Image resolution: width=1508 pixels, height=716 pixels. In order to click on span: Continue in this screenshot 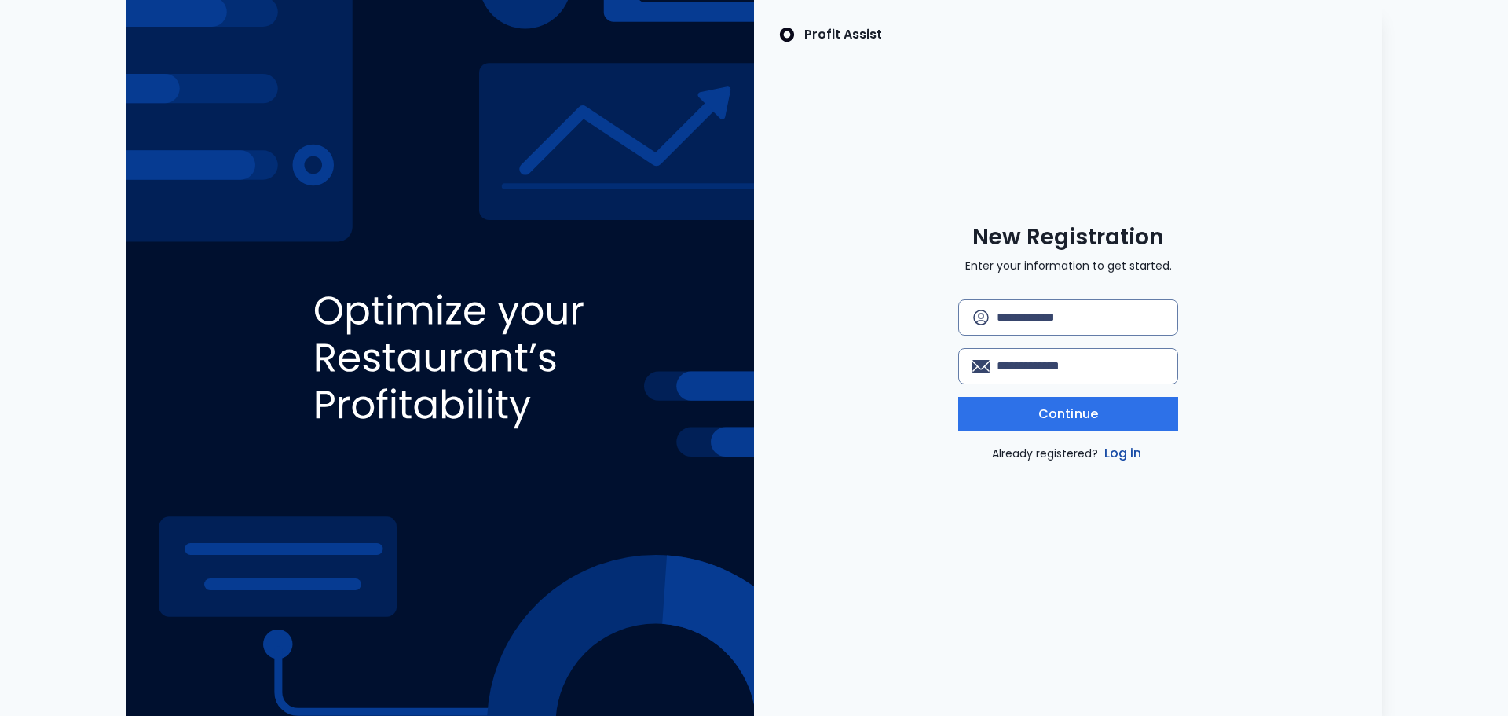, I will do `click(1068, 414)`.